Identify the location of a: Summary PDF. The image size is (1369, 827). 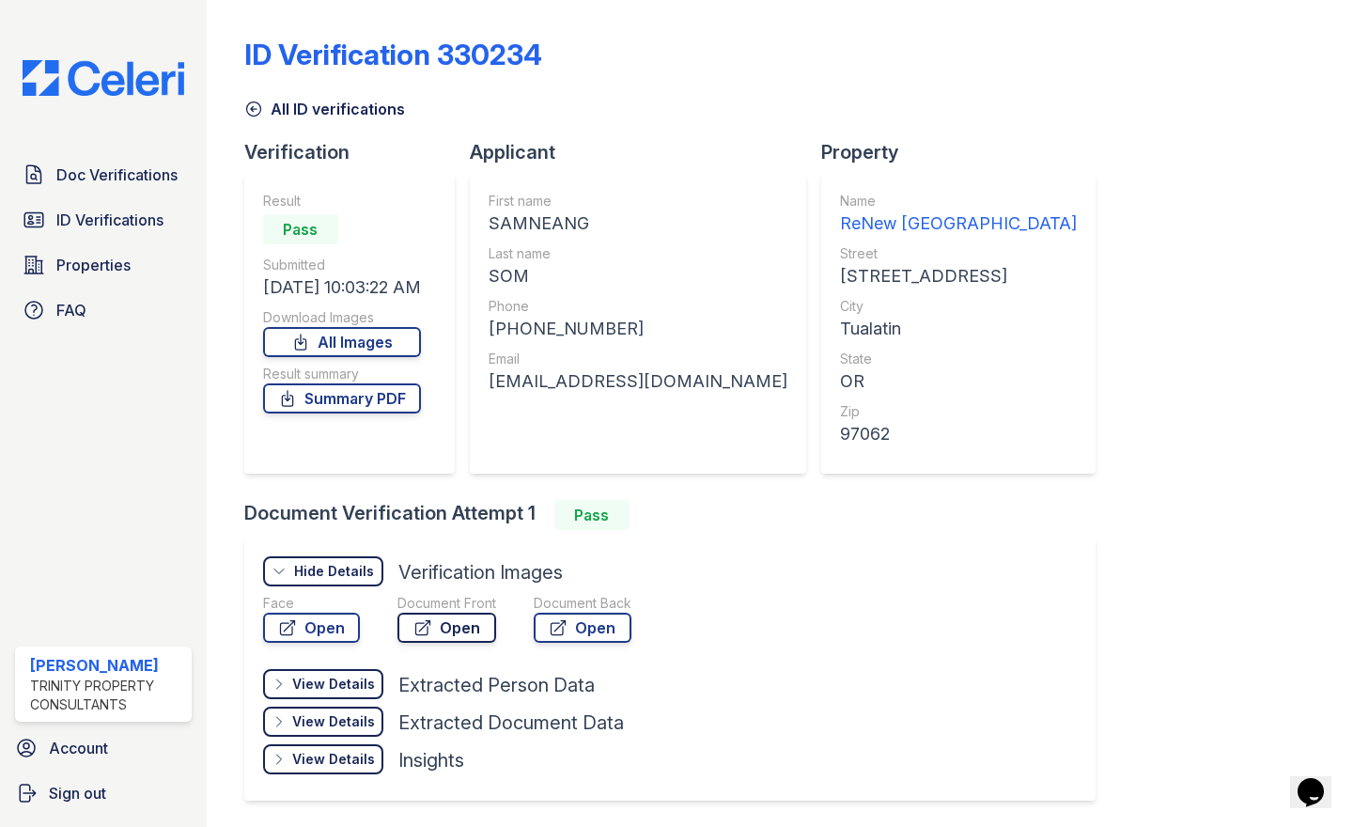
(342, 398).